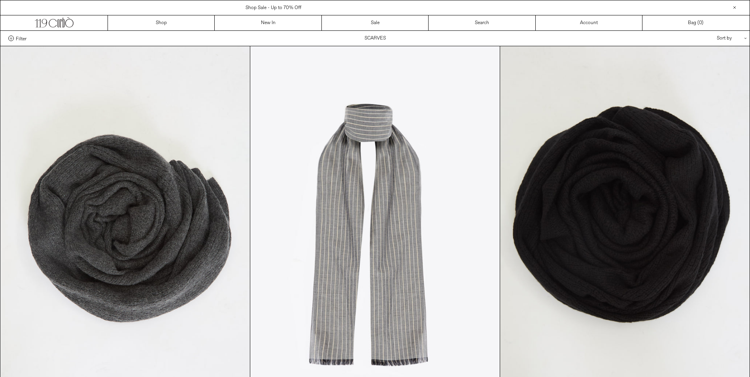 This screenshot has width=750, height=377. What do you see at coordinates (700, 23) in the screenshot?
I see `span: 0` at bounding box center [700, 23].